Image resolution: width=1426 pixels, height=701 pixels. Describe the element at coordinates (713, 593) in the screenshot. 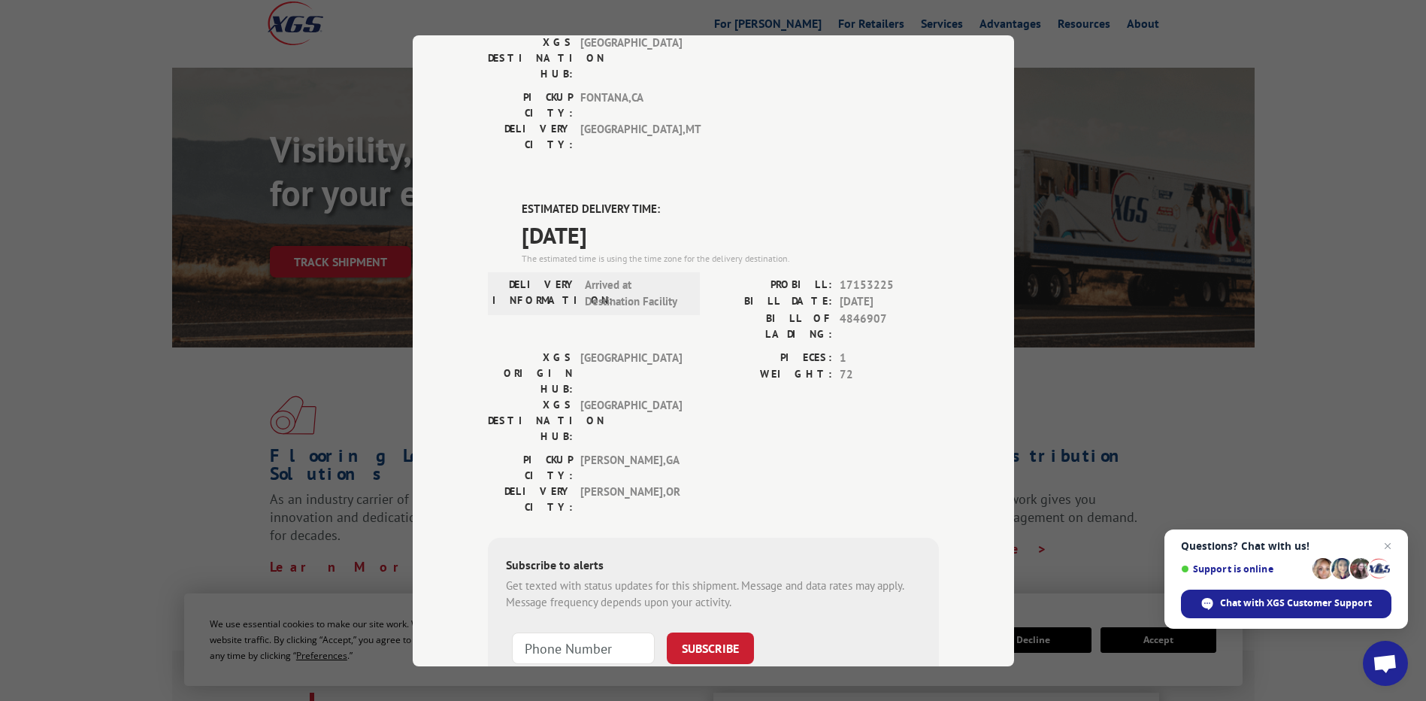

I see `div: Get texted with status updates for this shipment. Message and data rates may apply. Message frequ...` at that location.